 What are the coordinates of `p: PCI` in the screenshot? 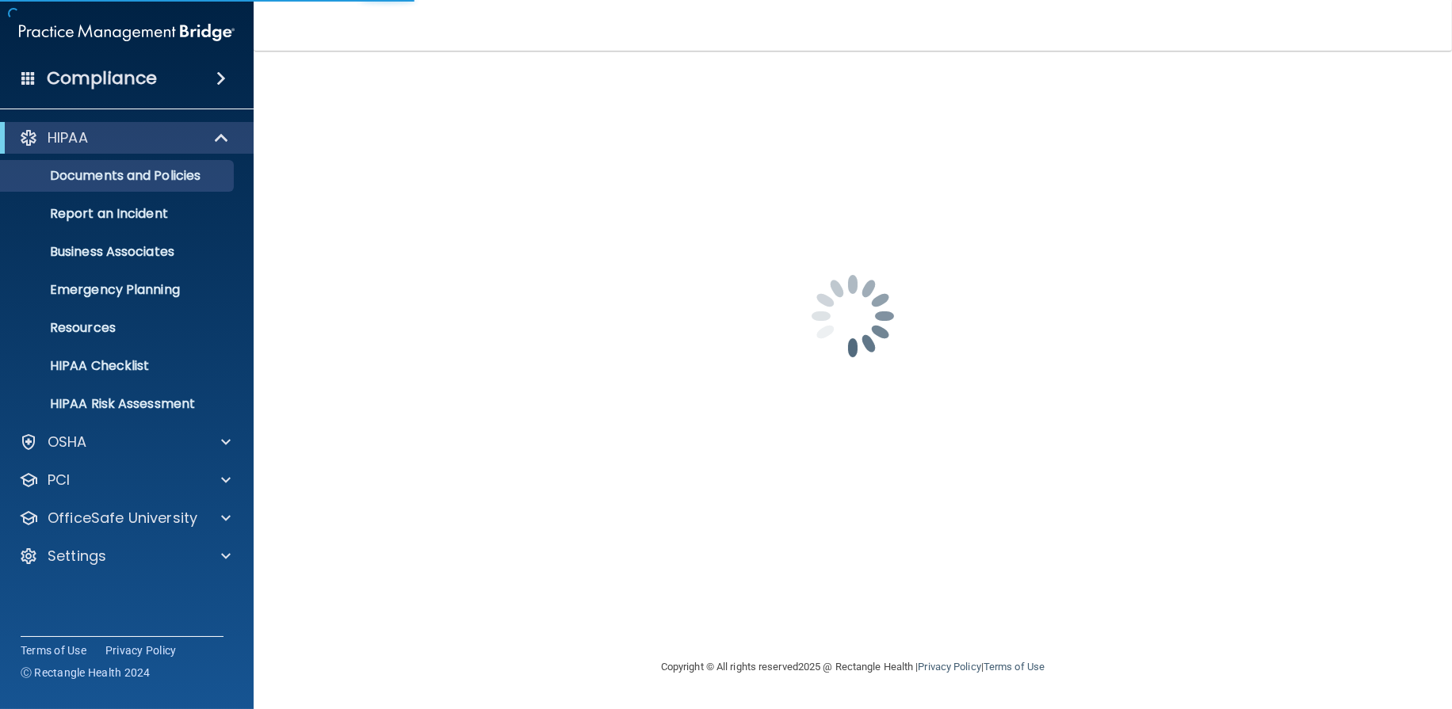 It's located at (59, 480).